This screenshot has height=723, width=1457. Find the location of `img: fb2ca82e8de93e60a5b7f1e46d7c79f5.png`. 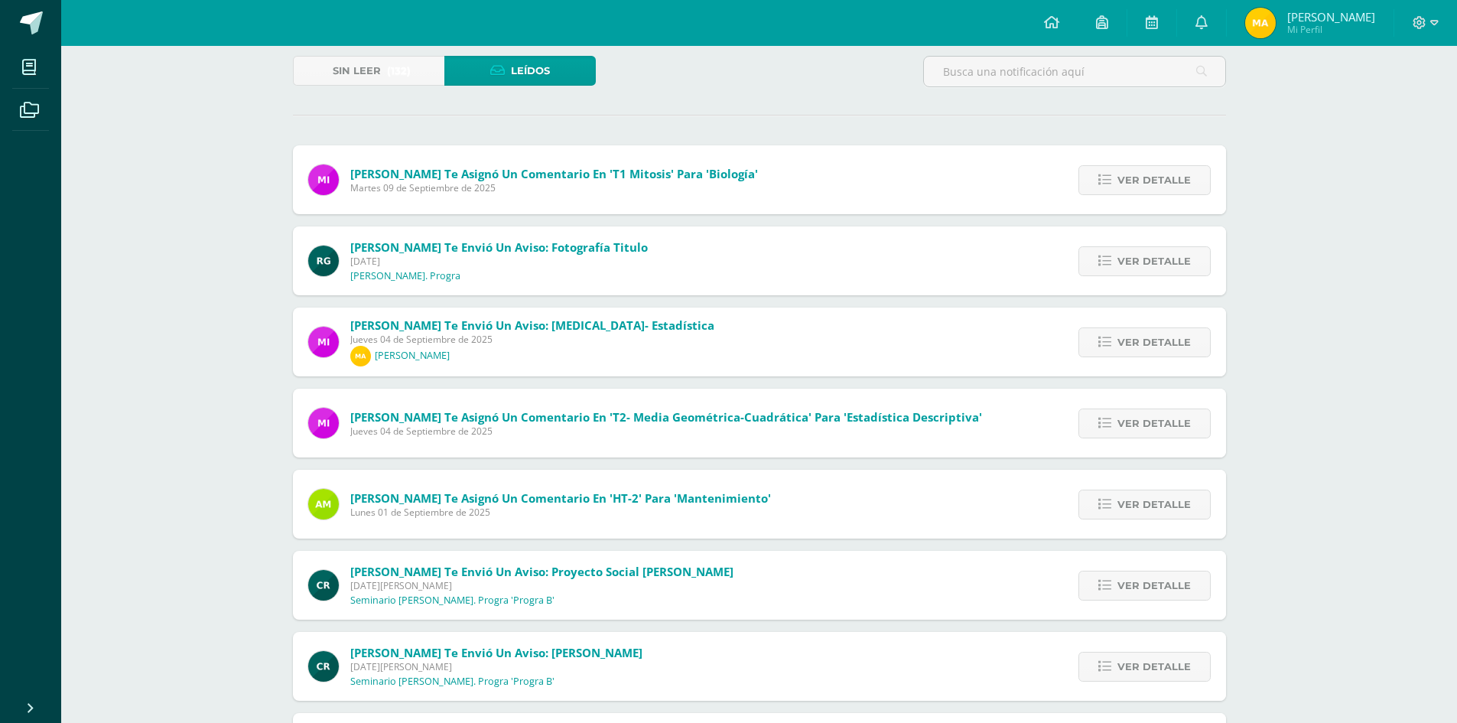

img: fb2ca82e8de93e60a5b7f1e46d7c79f5.png is located at coordinates (324, 504).